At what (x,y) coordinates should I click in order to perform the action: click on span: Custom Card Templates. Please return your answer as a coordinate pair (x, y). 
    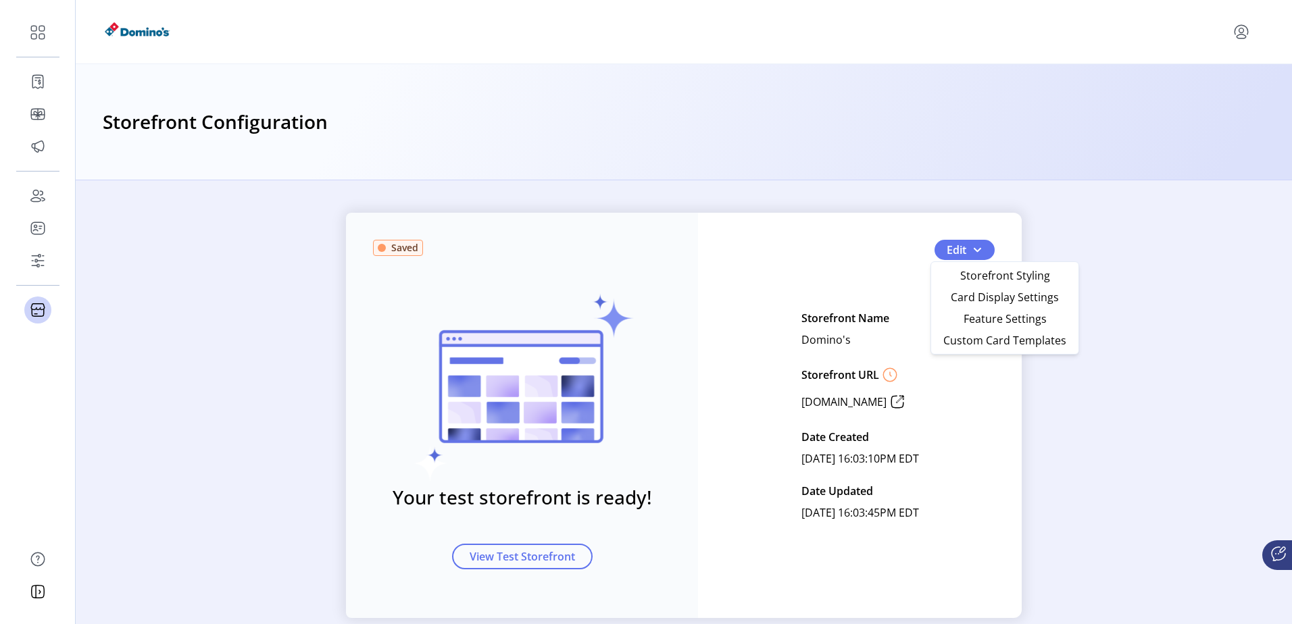
    Looking at the image, I should click on (1005, 341).